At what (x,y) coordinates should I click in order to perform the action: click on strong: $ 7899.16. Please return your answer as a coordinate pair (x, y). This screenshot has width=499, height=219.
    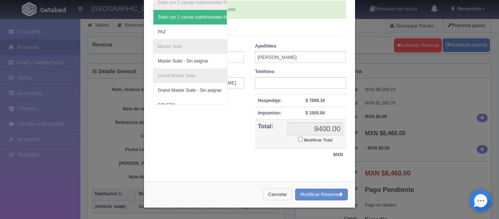
    Looking at the image, I should click on (315, 100).